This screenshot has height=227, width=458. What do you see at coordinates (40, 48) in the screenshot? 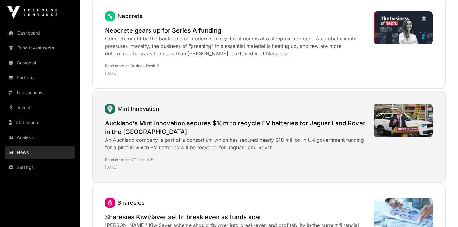
I see `a: Fund Investments` at bounding box center [40, 48].